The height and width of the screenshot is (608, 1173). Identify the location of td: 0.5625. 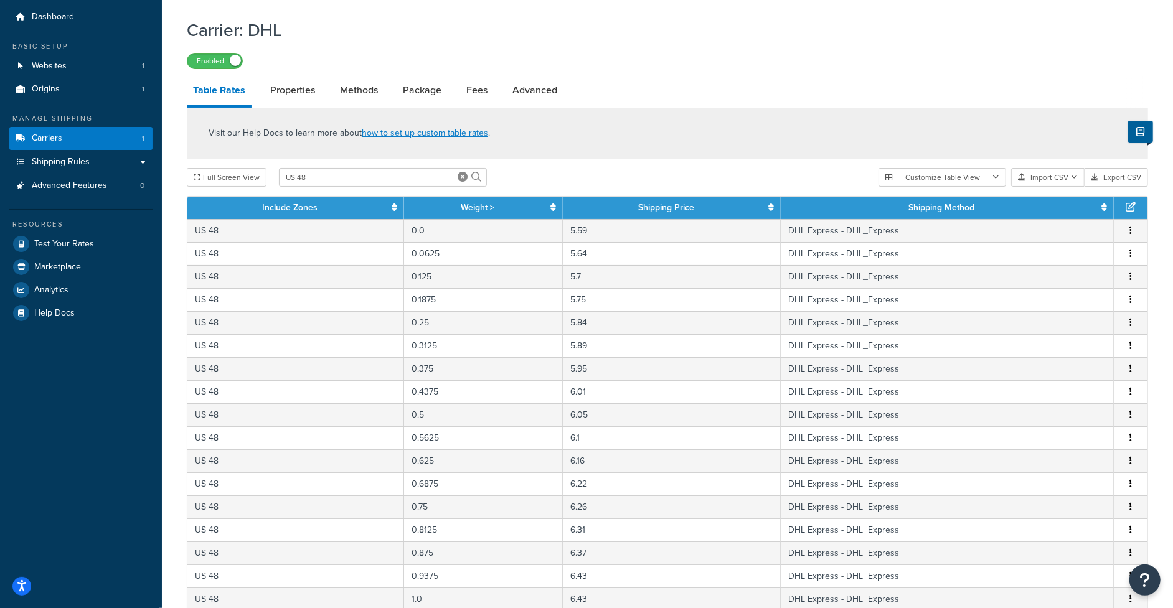
(483, 438).